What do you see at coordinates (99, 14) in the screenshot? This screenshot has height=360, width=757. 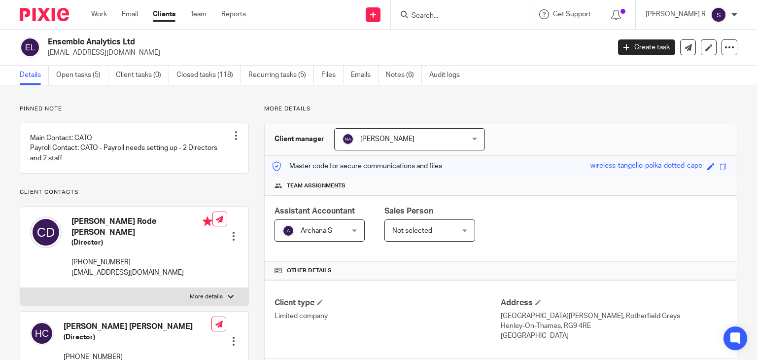 I see `a: Work` at bounding box center [99, 14].